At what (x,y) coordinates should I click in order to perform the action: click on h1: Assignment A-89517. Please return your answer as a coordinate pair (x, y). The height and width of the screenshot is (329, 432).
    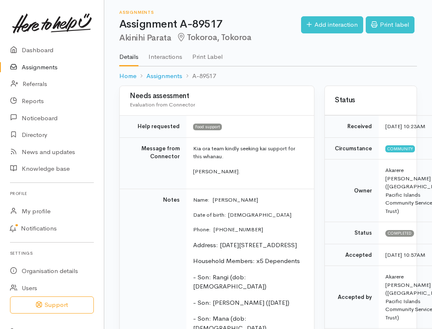
    Looking at the image, I should click on (210, 24).